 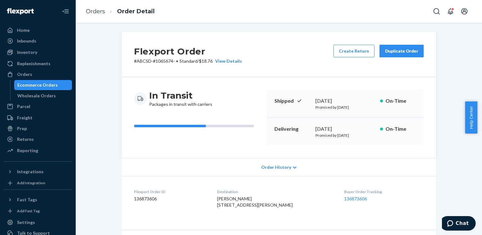 I want to click on a: Inbounds, so click(x=38, y=41).